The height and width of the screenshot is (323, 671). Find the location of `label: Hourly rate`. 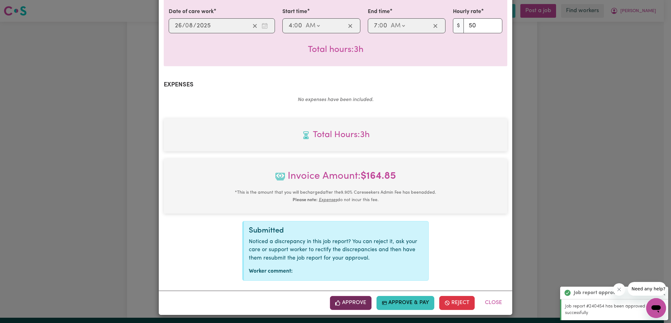

label: Hourly rate is located at coordinates (467, 12).